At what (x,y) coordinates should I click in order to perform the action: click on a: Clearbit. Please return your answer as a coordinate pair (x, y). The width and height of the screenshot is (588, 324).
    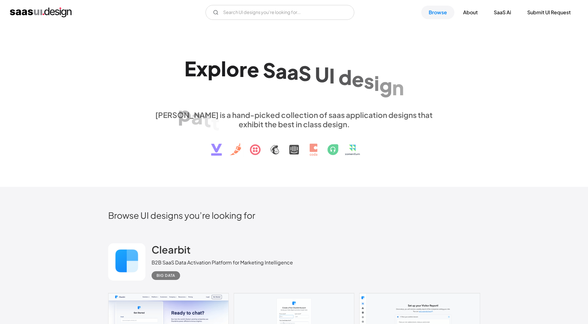
    Looking at the image, I should click on (171, 251).